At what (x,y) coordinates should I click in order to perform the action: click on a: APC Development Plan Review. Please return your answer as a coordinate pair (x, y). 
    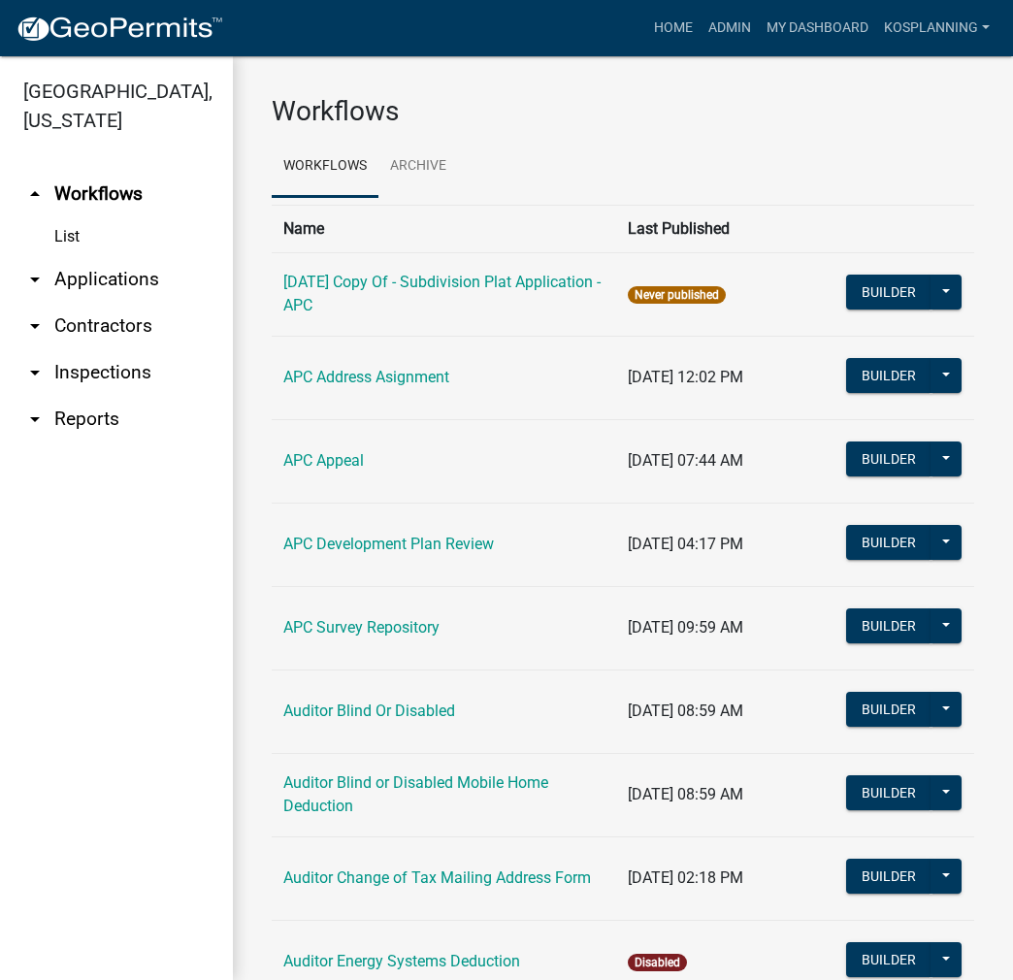
    Looking at the image, I should click on (388, 543).